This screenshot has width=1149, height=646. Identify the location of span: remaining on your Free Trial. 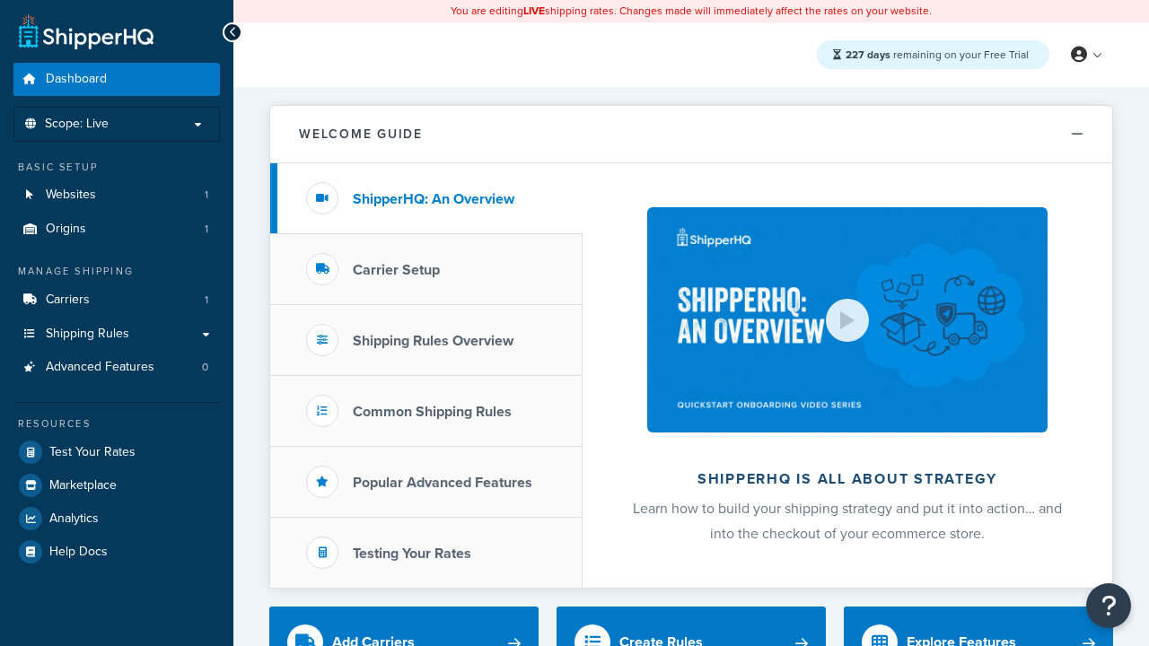
(937, 55).